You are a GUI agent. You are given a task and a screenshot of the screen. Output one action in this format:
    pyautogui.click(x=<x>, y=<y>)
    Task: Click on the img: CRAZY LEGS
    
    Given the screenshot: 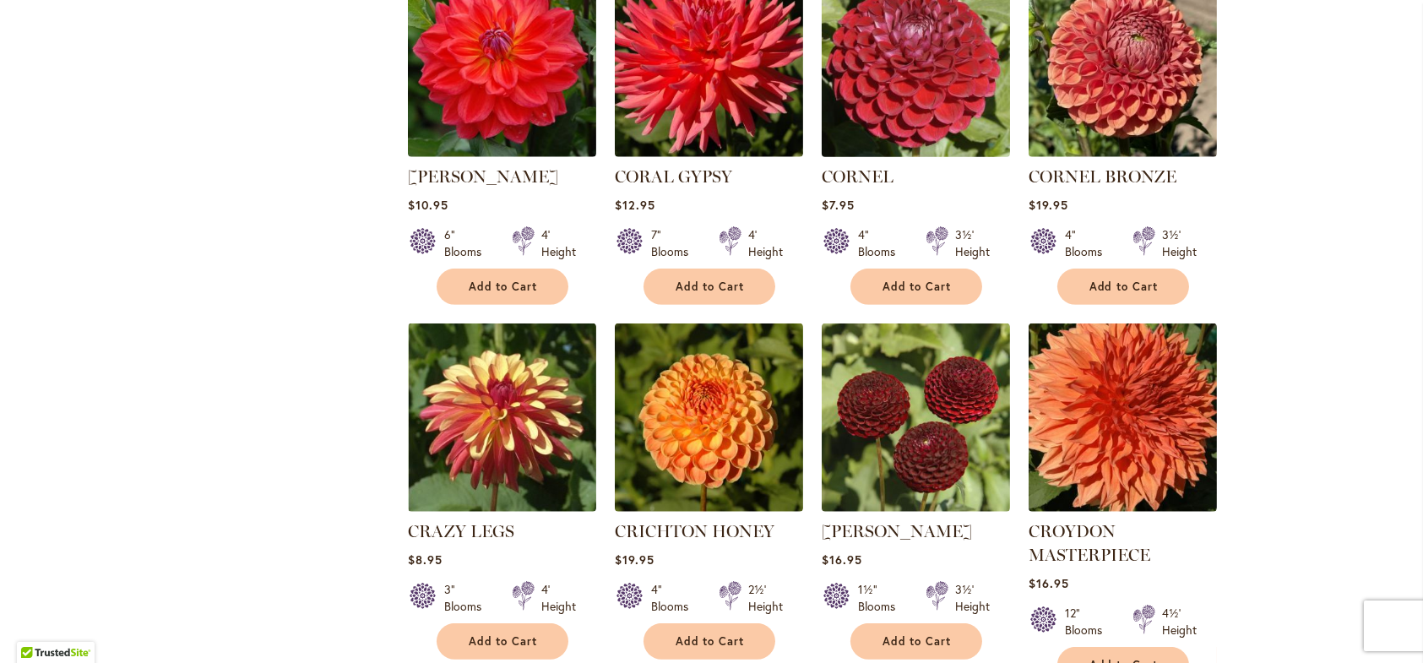 What is the action you would take?
    pyautogui.click(x=502, y=417)
    